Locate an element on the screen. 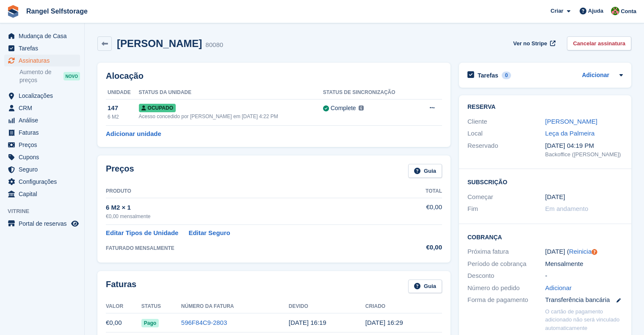 This screenshot has height=335, width=644. div: Número do pedido is located at coordinates (506, 288).